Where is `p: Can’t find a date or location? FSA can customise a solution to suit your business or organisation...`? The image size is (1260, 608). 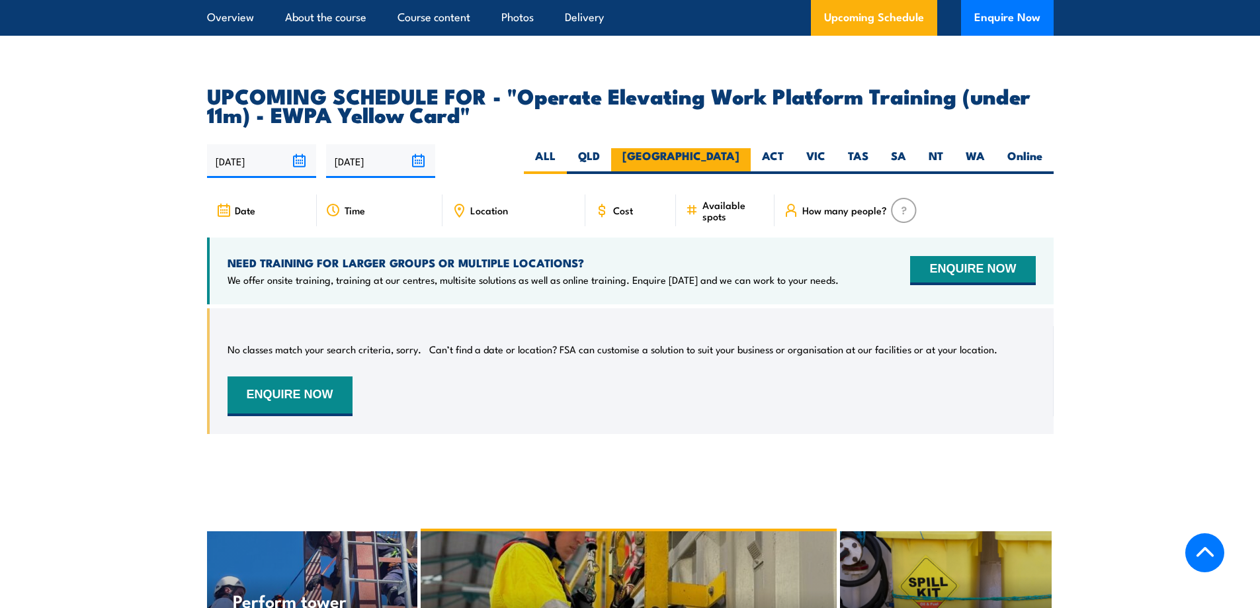
p: Can’t find a date or location? FSA can customise a solution to suit your business or organisation... is located at coordinates (713, 349).